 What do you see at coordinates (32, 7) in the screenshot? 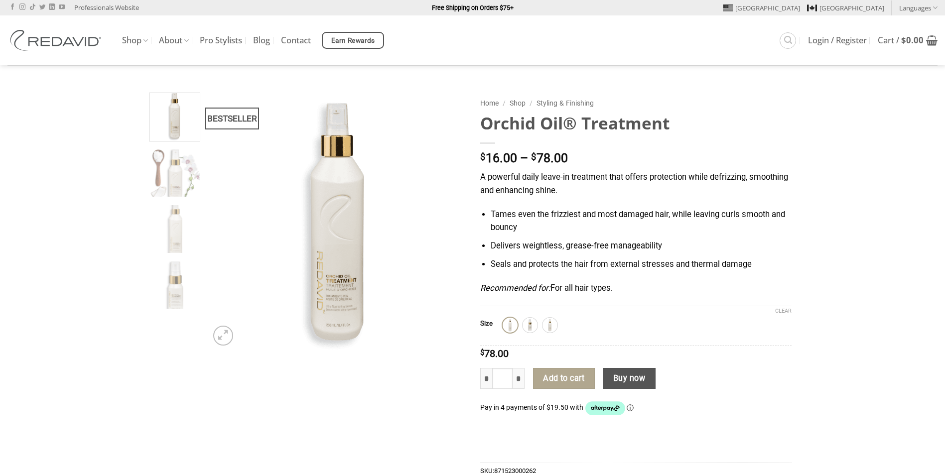
I see `a: Follow on TikTok` at bounding box center [32, 7].